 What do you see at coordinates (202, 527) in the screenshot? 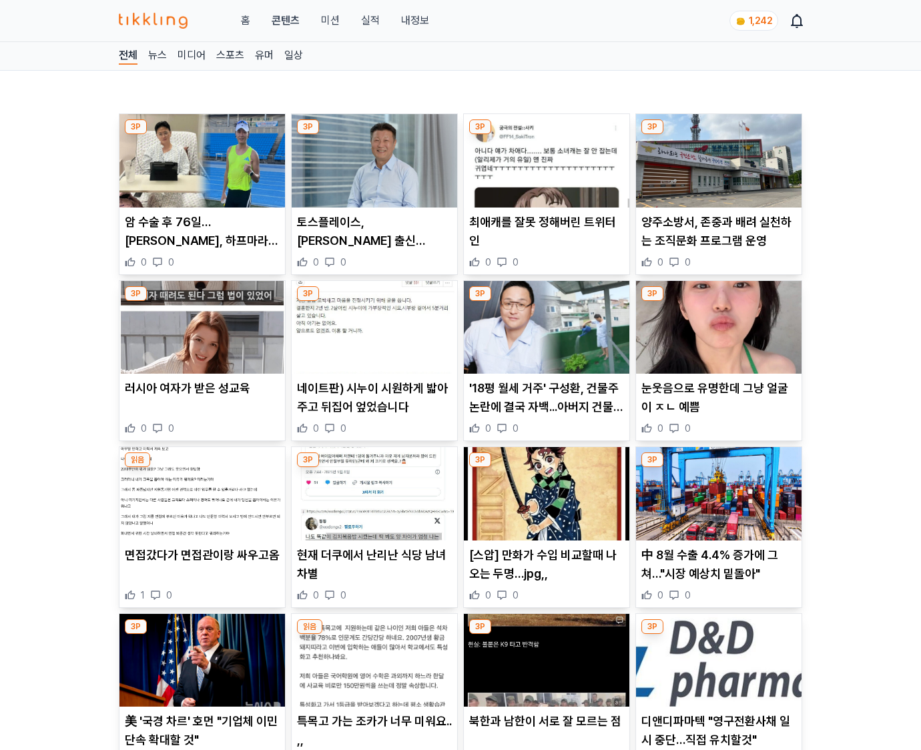
I see `div: 읽음 면접갔다가 면접관이랑 싸우고옴 면접갔다가 면접관이랑 싸우고옴 1 0` at bounding box center [202, 527].